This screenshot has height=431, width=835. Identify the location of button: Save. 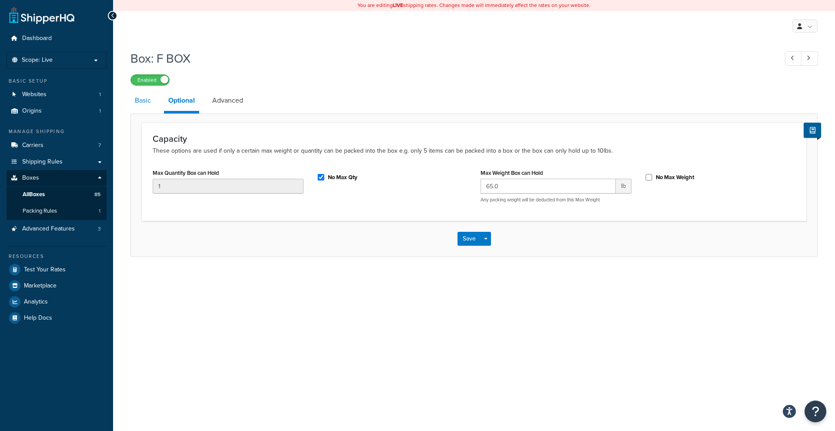
(469, 239).